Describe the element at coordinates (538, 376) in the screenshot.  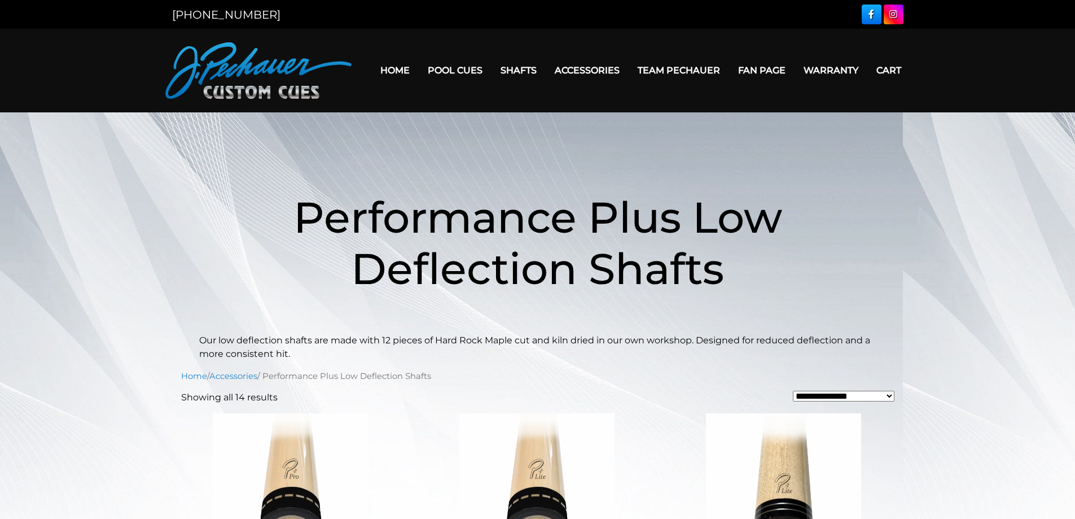
I see `nav: Breadcrumb` at that location.